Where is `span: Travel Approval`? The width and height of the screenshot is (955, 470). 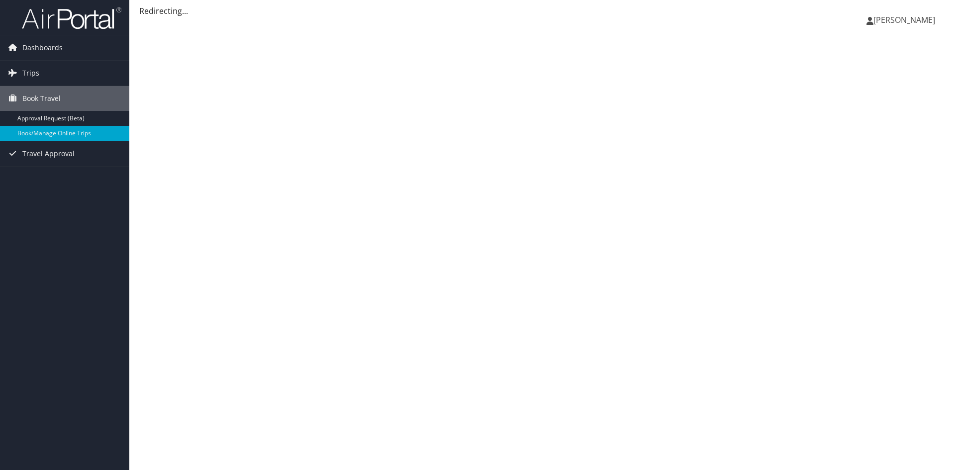
span: Travel Approval is located at coordinates (48, 154).